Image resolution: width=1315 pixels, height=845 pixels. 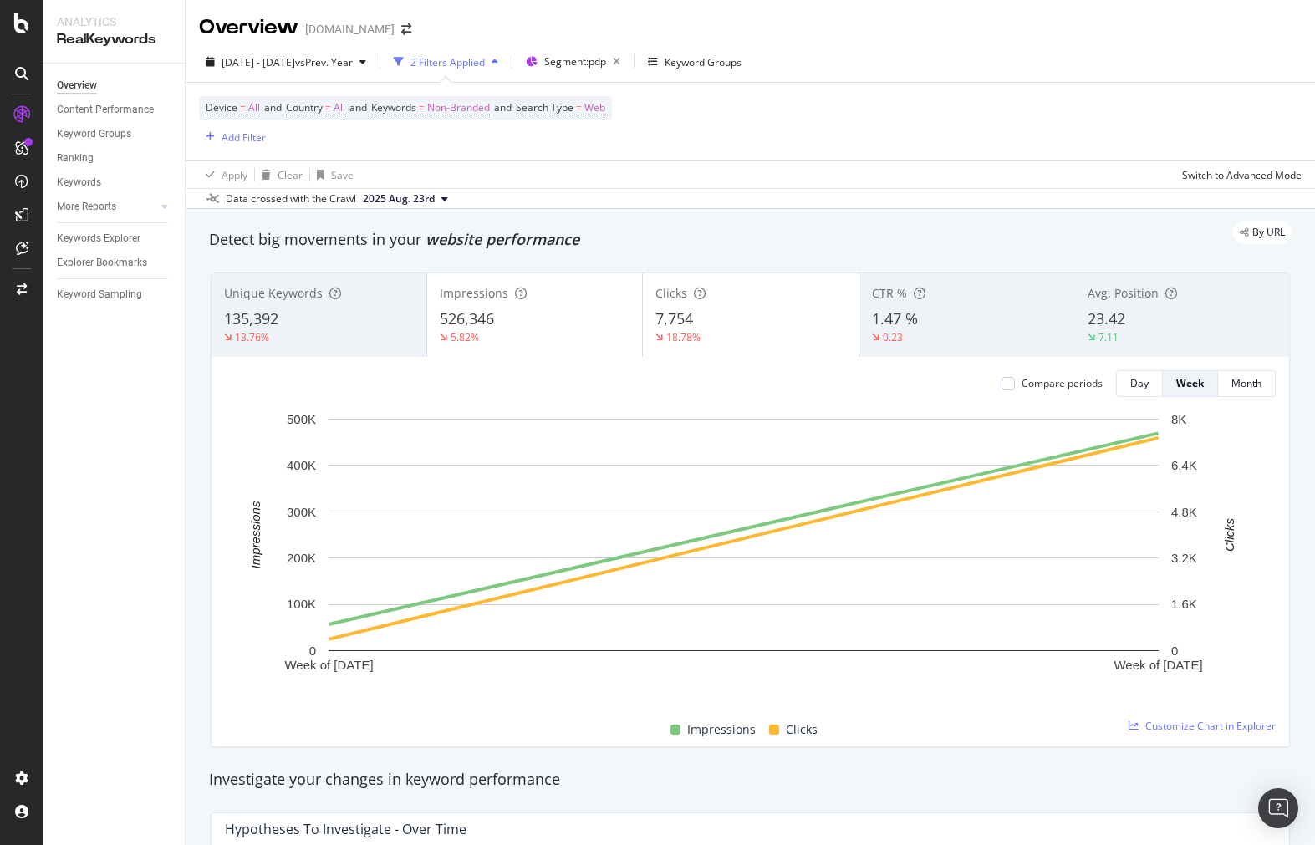 What do you see at coordinates (79, 182) in the screenshot?
I see `div: Keywords` at bounding box center [79, 182].